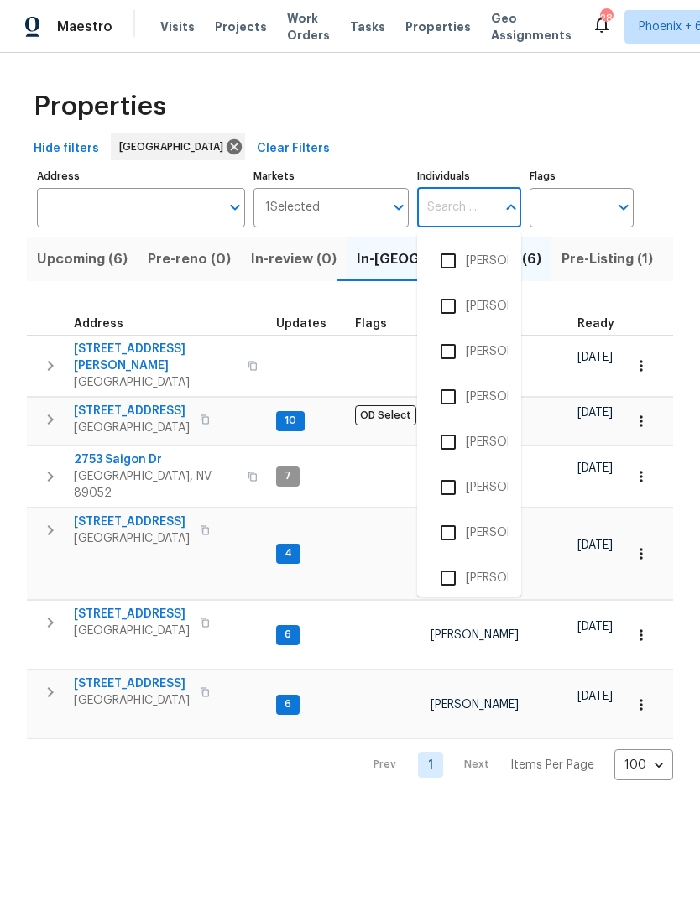 This screenshot has width=700, height=912. I want to click on span: Upcoming (6), so click(82, 259).